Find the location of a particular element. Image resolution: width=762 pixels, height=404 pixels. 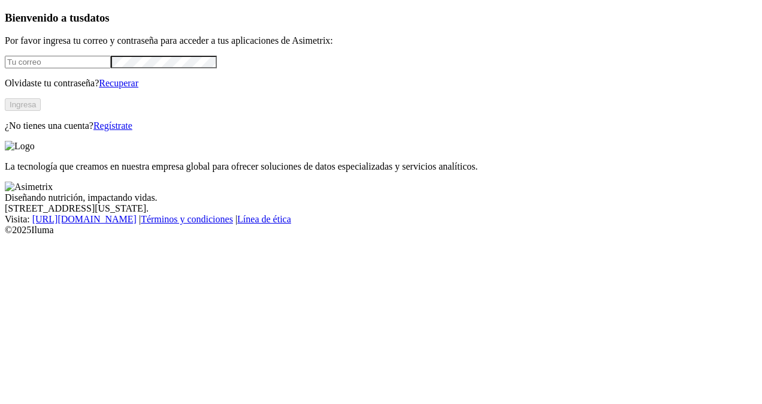

img: Logo is located at coordinates (20, 146).